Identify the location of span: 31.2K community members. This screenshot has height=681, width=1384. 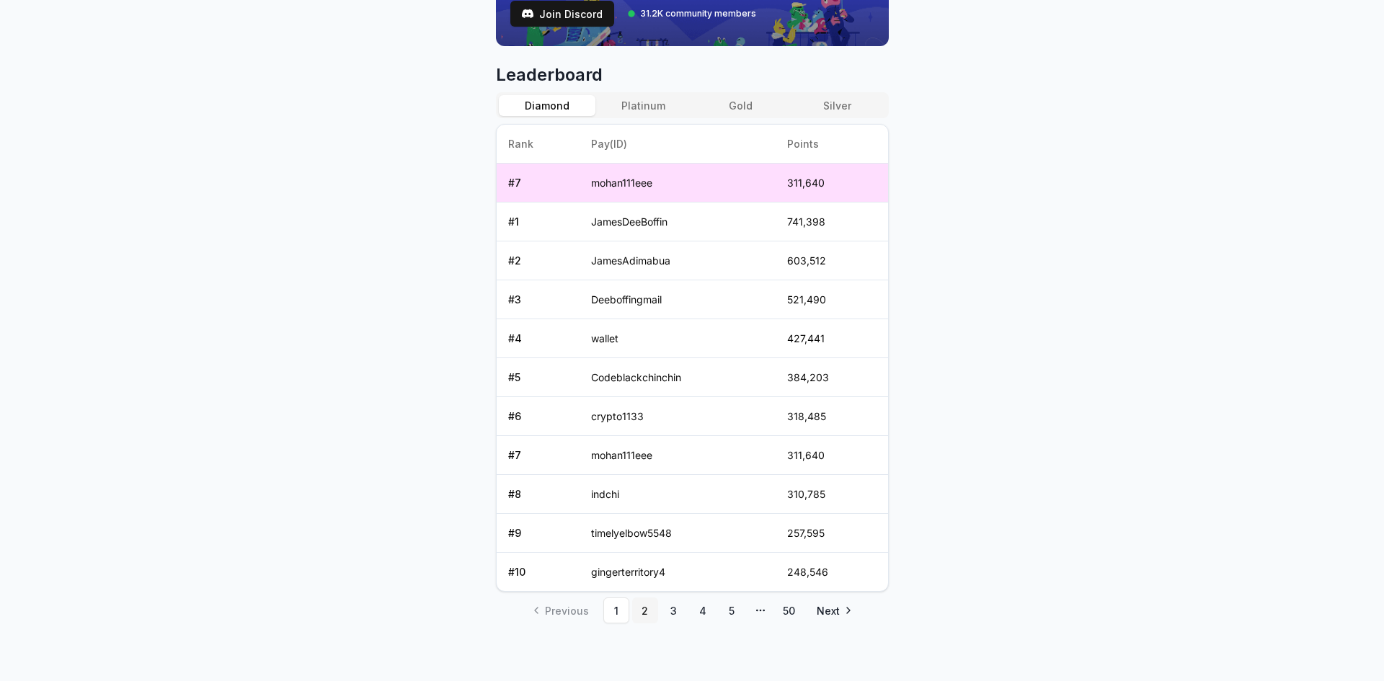
(698, 14).